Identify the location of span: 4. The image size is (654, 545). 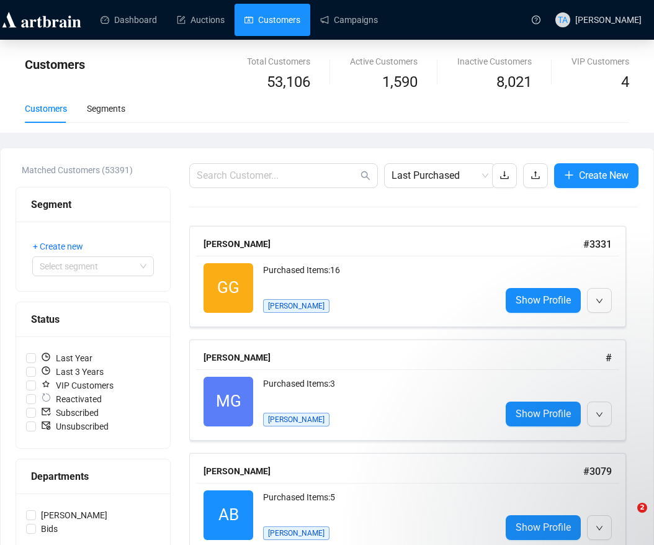
(625, 82).